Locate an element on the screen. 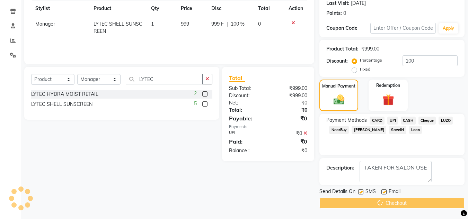  span: UPI is located at coordinates (392, 121).